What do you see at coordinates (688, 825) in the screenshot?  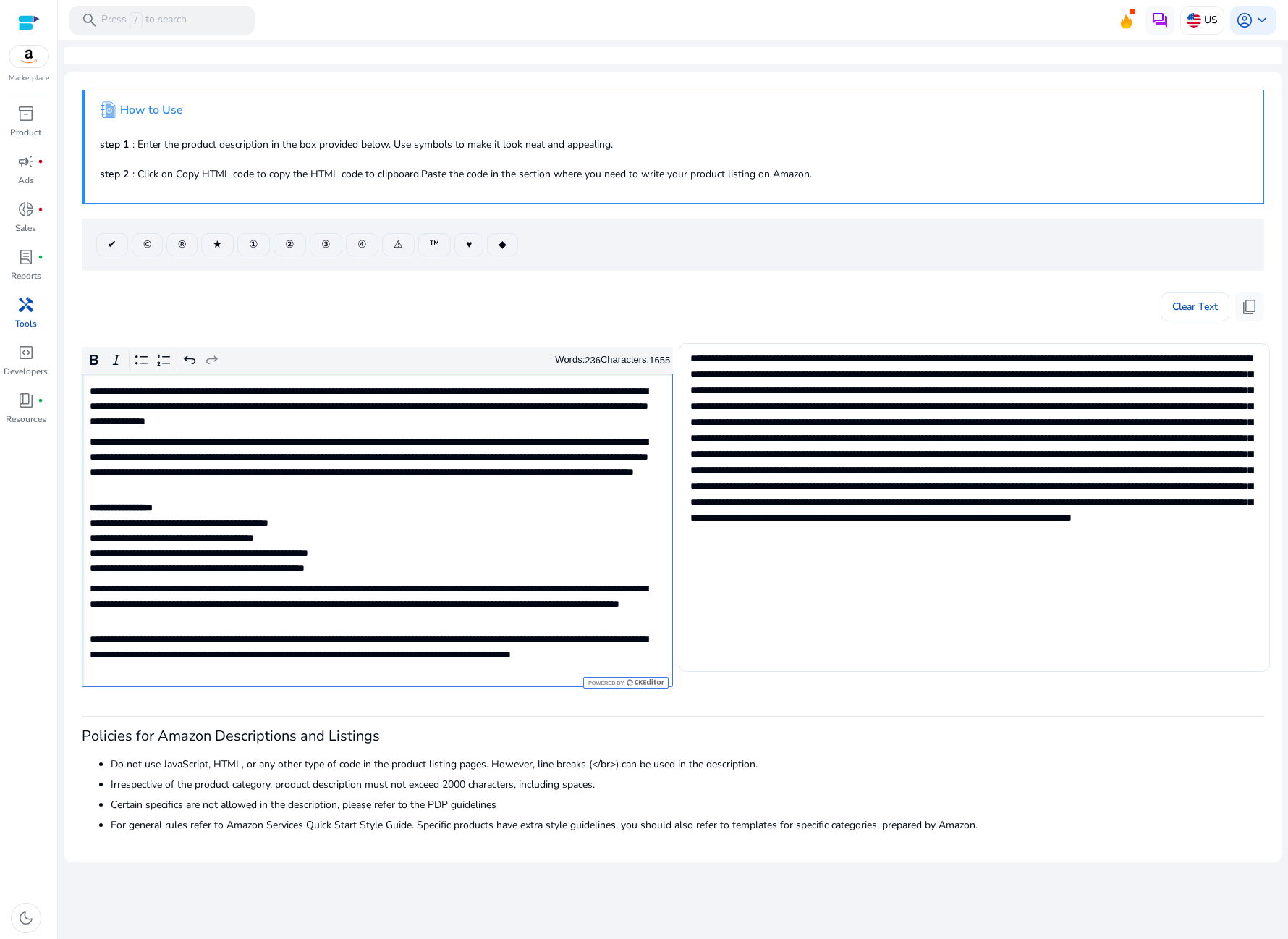 I see `li: For general rules refer to Amazon Services Quick Start Style Guide. Specific products have extra ...` at bounding box center [688, 825].